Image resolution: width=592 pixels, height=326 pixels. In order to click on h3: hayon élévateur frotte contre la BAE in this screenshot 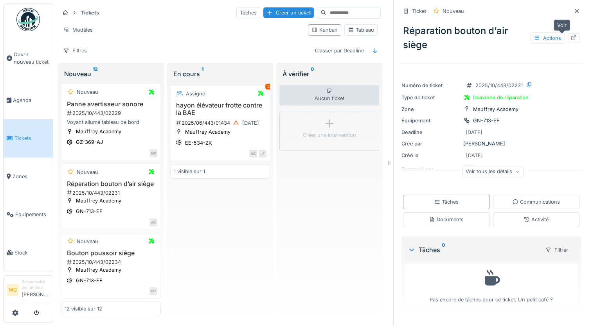, I will do `click(220, 109)`.